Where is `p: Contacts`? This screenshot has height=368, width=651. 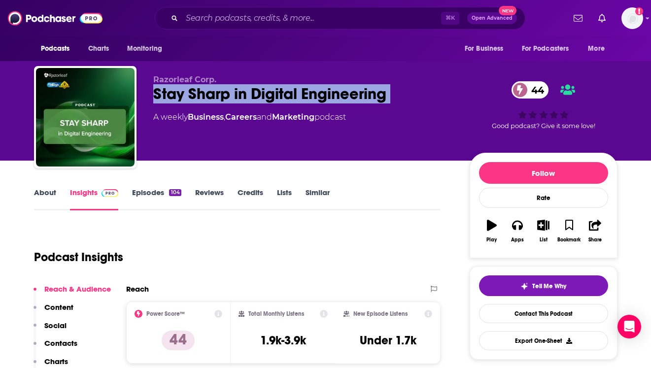 p: Contacts is located at coordinates (61, 343).